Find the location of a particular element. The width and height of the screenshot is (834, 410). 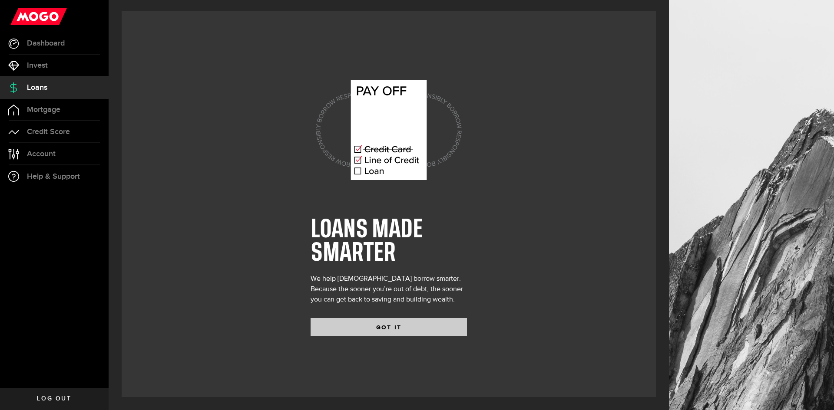

span: Help & Support is located at coordinates (53, 177).